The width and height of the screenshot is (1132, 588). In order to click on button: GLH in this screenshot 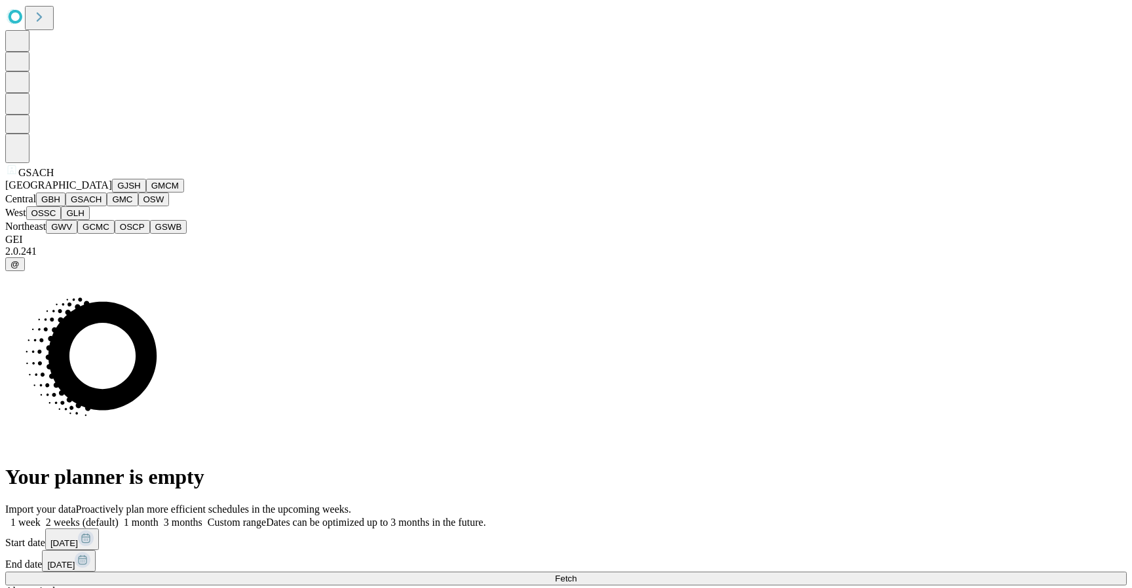, I will do `click(75, 213)`.